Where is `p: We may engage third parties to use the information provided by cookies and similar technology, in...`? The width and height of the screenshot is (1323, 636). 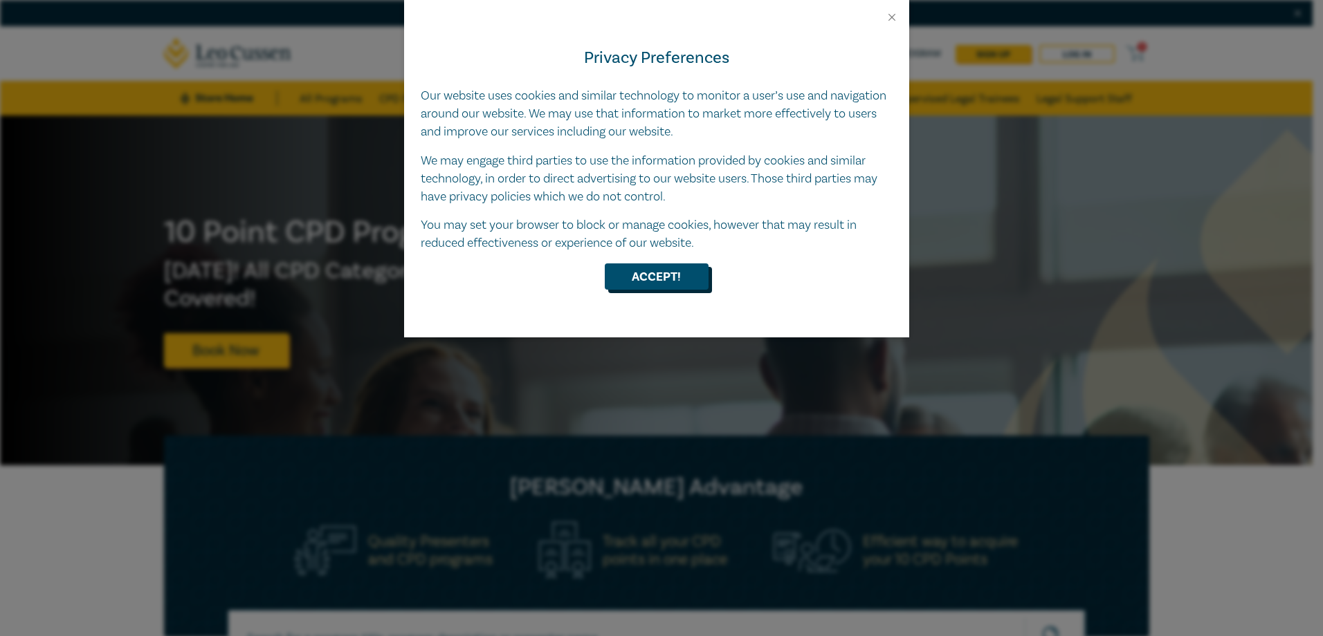 p: We may engage third parties to use the information provided by cookies and similar technology, in... is located at coordinates (656, 179).